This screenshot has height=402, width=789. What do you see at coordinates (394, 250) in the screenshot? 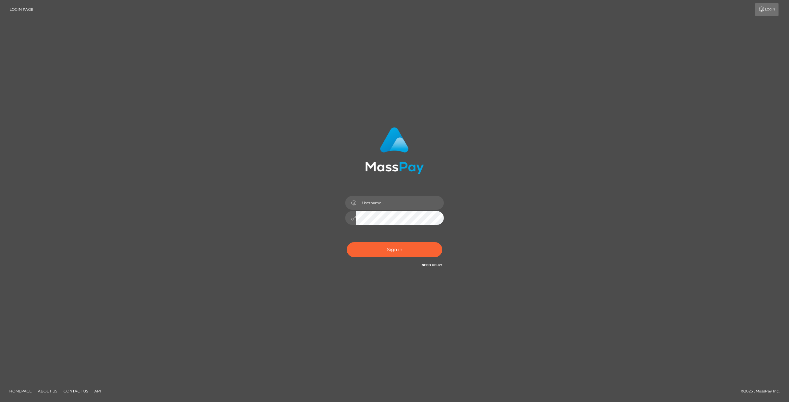
I see `button: Sign in` at bounding box center [394, 250].